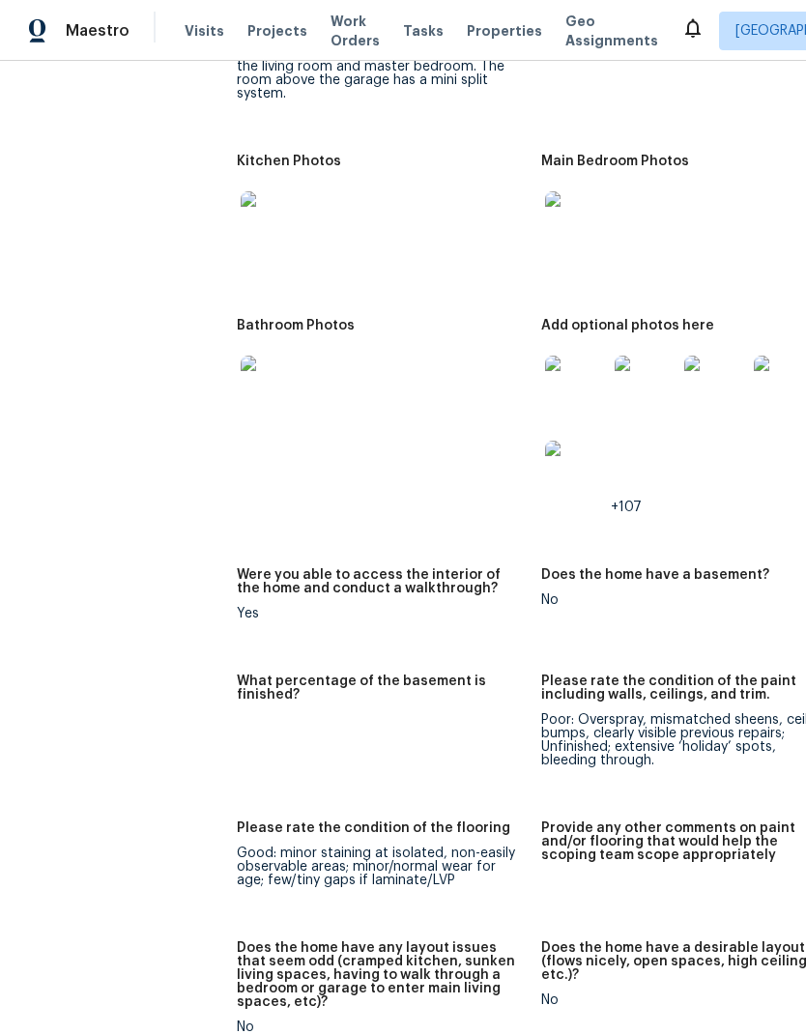  I want to click on span: Work Orders, so click(355, 31).